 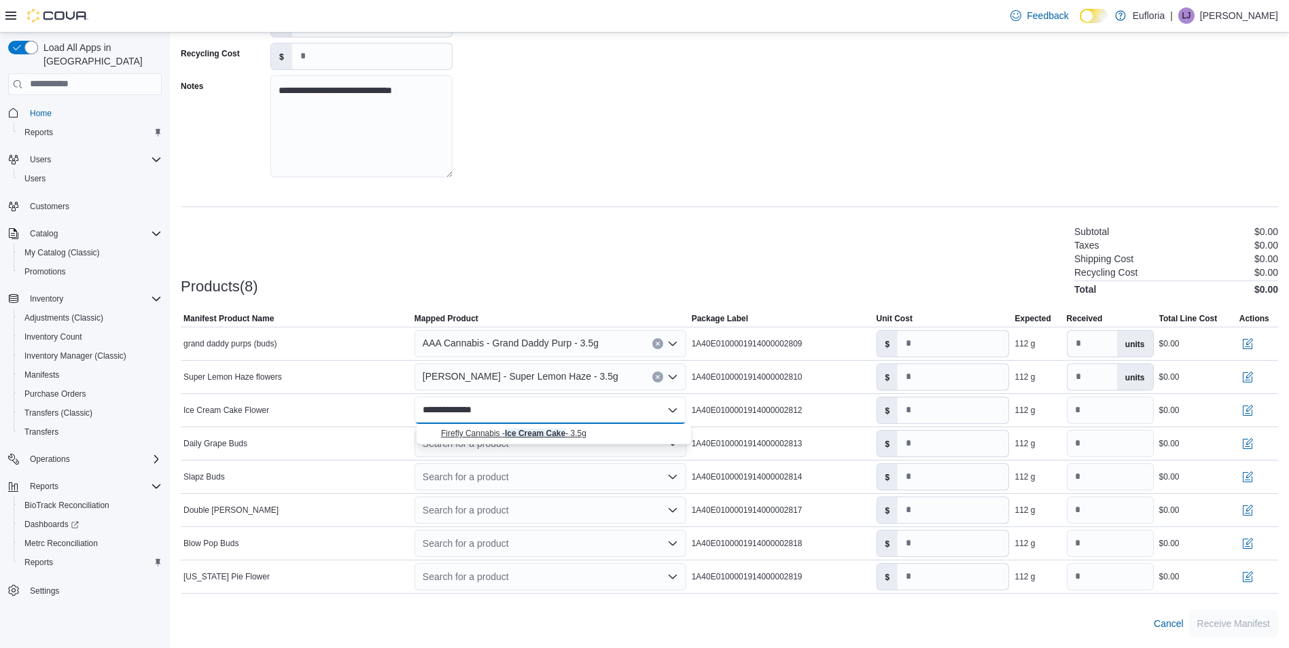 What do you see at coordinates (1135, 377) in the screenshot?
I see `label: units` at bounding box center [1135, 377].